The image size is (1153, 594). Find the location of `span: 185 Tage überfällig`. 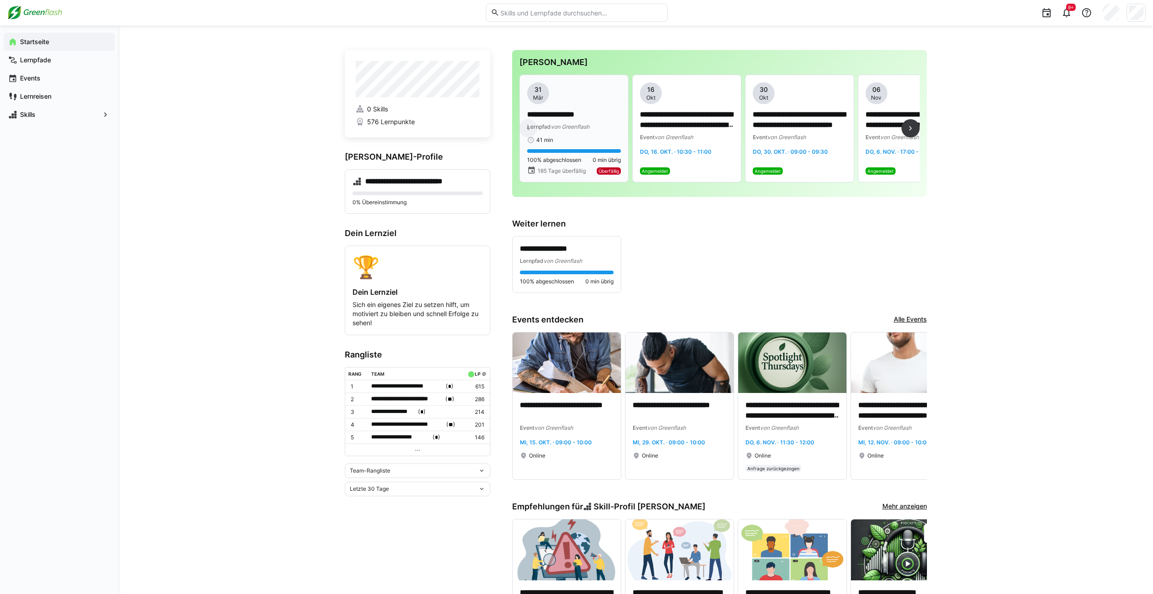

span: 185 Tage überfällig is located at coordinates (562, 171).